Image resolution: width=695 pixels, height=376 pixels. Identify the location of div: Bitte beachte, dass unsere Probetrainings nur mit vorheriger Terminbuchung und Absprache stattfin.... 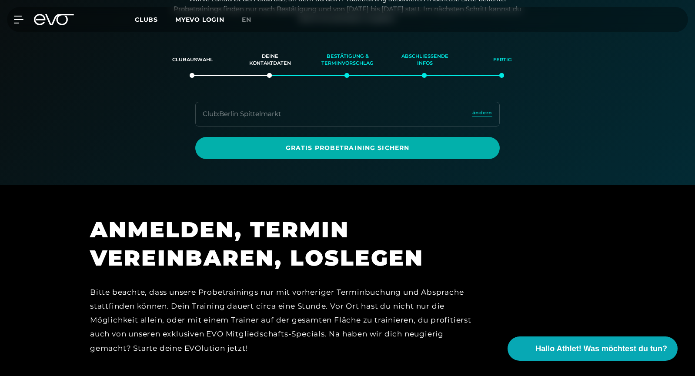
(286, 328).